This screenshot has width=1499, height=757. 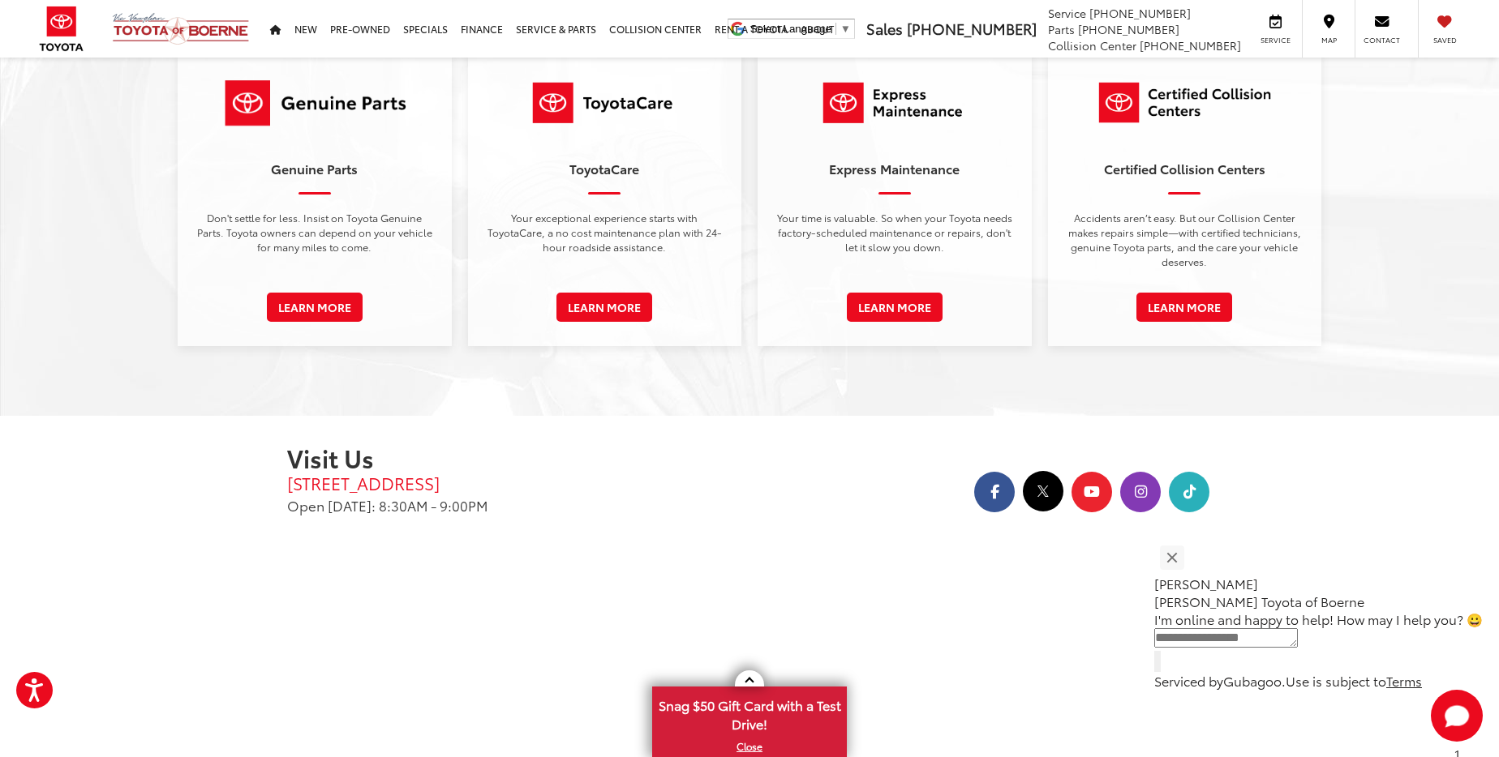 What do you see at coordinates (314, 169) in the screenshot?
I see `h3: Genuine Parts` at bounding box center [314, 169].